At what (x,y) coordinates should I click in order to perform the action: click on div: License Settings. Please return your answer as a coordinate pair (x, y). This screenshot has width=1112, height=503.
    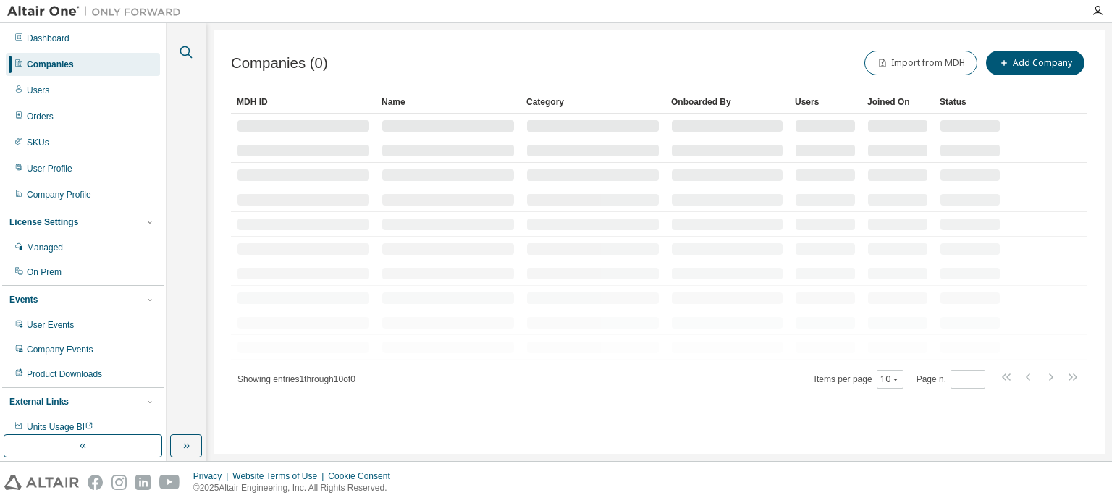
    Looking at the image, I should click on (43, 222).